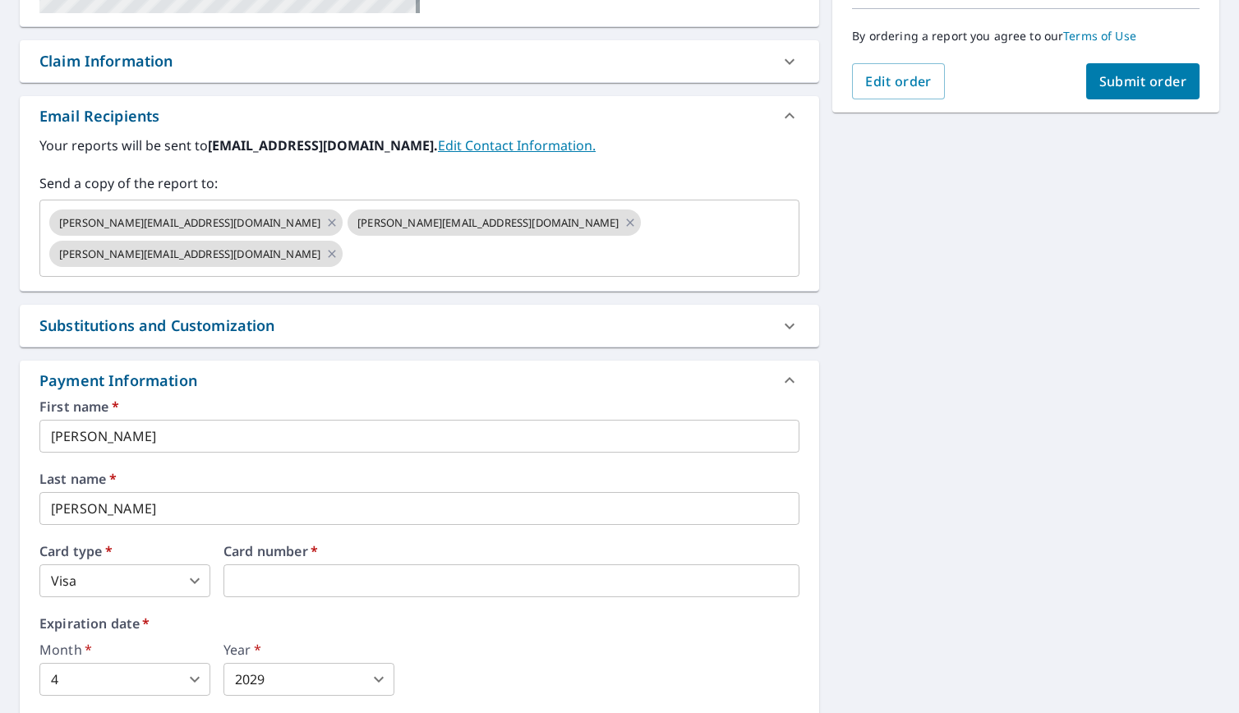 This screenshot has height=713, width=1239. Describe the element at coordinates (419, 624) in the screenshot. I see `label: Expiration date` at that location.